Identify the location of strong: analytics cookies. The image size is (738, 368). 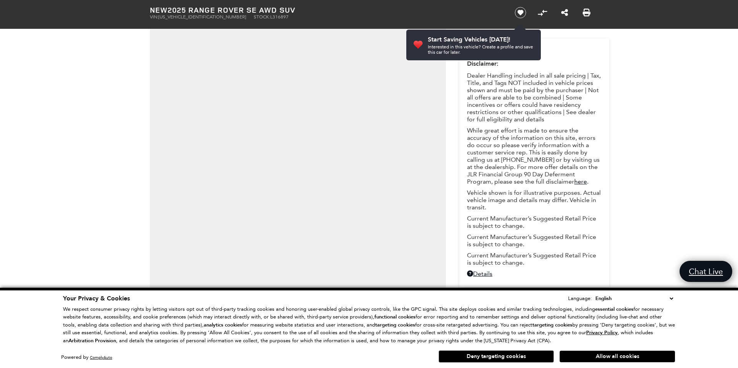
(223, 325).